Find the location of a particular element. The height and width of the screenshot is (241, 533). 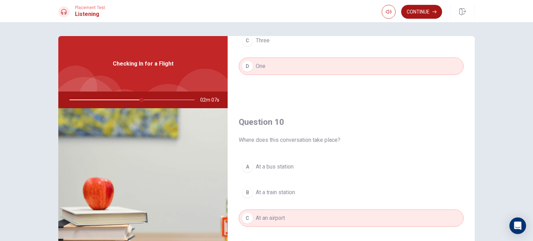

span: At a train station is located at coordinates (275, 193).